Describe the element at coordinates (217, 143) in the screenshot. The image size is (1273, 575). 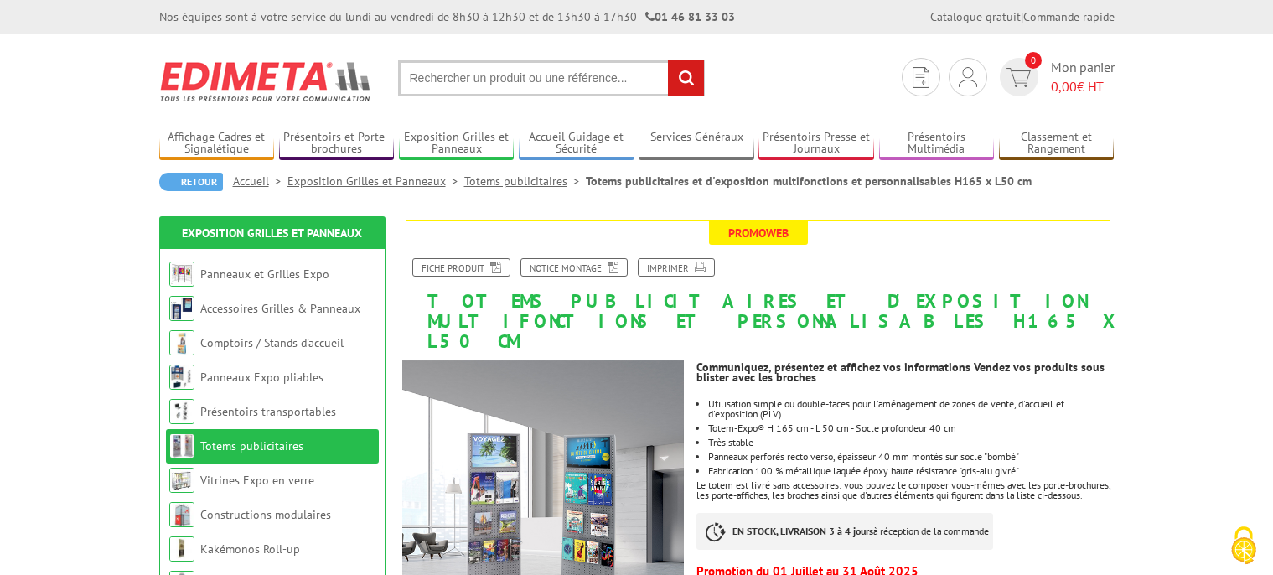
I see `a: Affichage Cadres et Signalétique` at that location.